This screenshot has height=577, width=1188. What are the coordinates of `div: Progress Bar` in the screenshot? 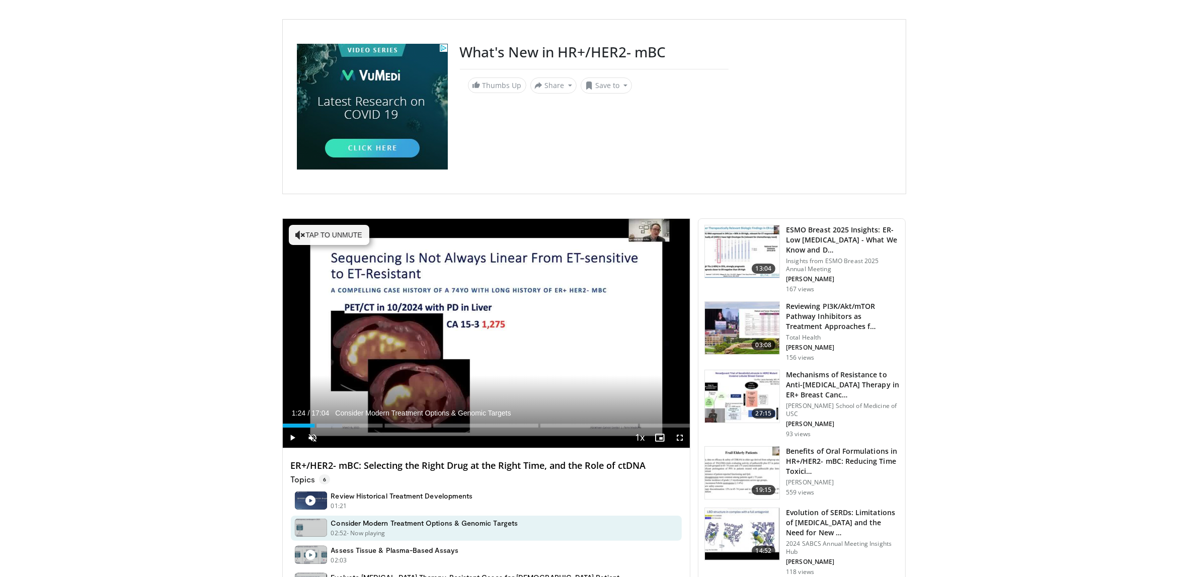 It's located at (487, 426).